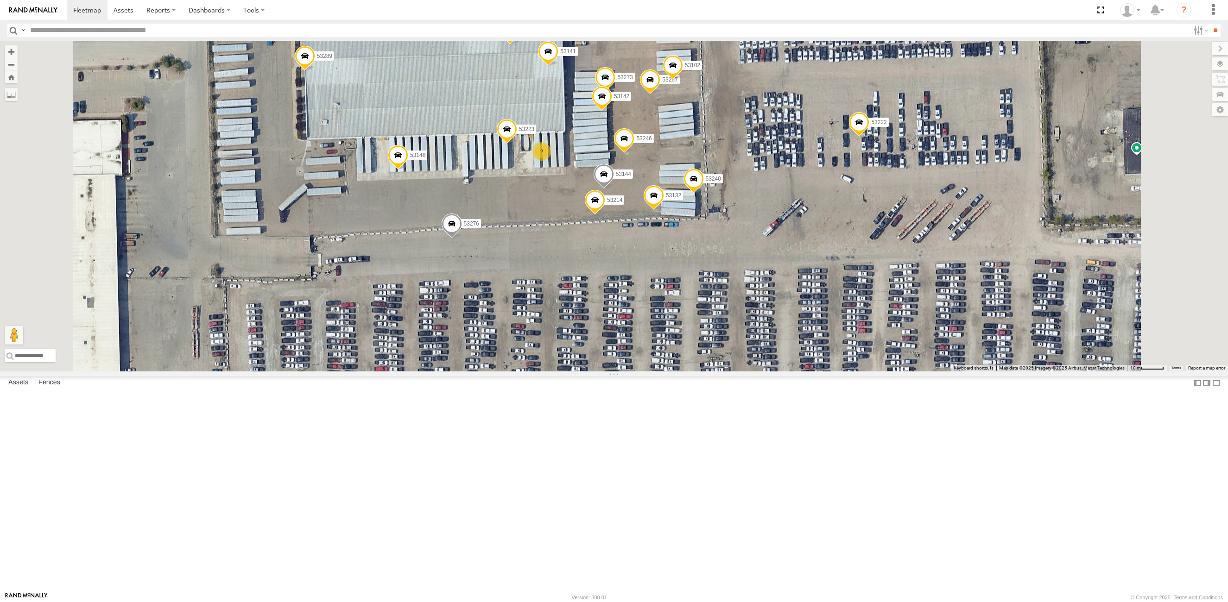 The width and height of the screenshot is (1228, 602). Describe the element at coordinates (1130, 10) in the screenshot. I see `div: Miky Transport` at that location.